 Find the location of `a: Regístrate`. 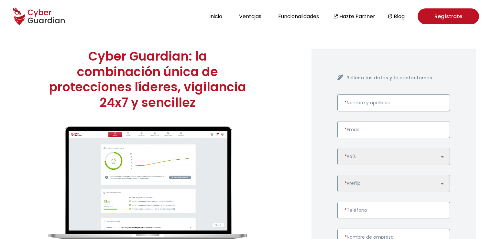

a: Regístrate is located at coordinates (448, 16).